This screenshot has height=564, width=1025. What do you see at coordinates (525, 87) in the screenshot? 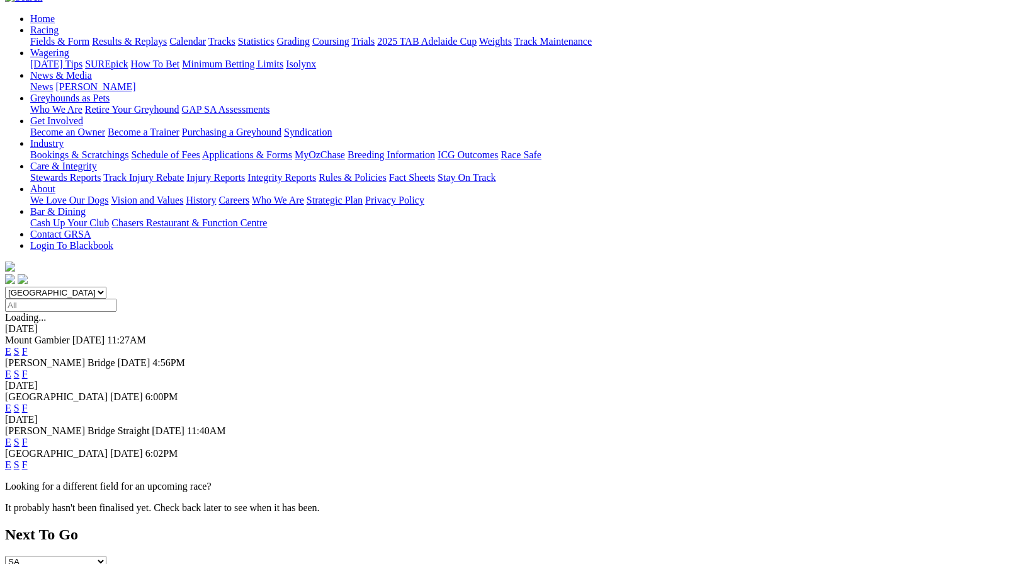
I see `div: News & Media` at bounding box center [525, 87].